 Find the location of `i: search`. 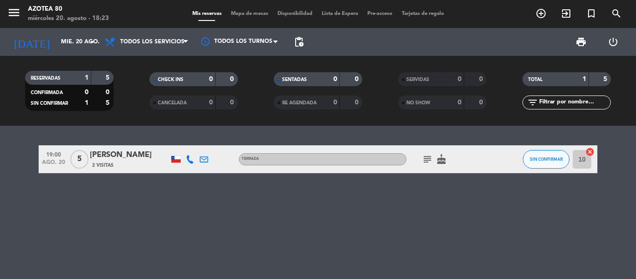

i: search is located at coordinates (616, 14).